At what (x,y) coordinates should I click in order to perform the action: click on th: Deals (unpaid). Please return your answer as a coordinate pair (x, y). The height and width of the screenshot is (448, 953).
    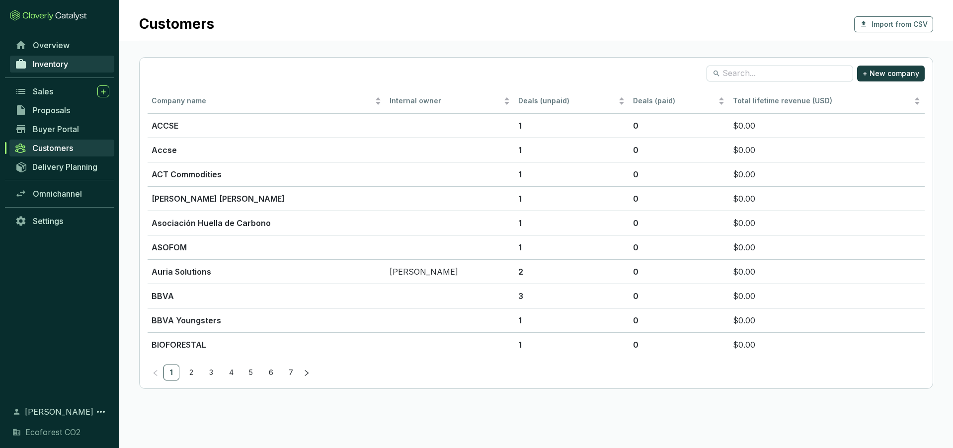
    Looking at the image, I should click on (572, 101).